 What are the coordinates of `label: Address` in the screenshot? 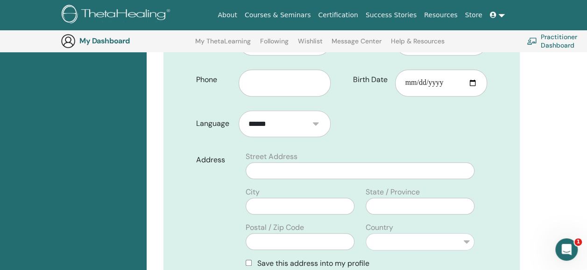 It's located at (214, 160).